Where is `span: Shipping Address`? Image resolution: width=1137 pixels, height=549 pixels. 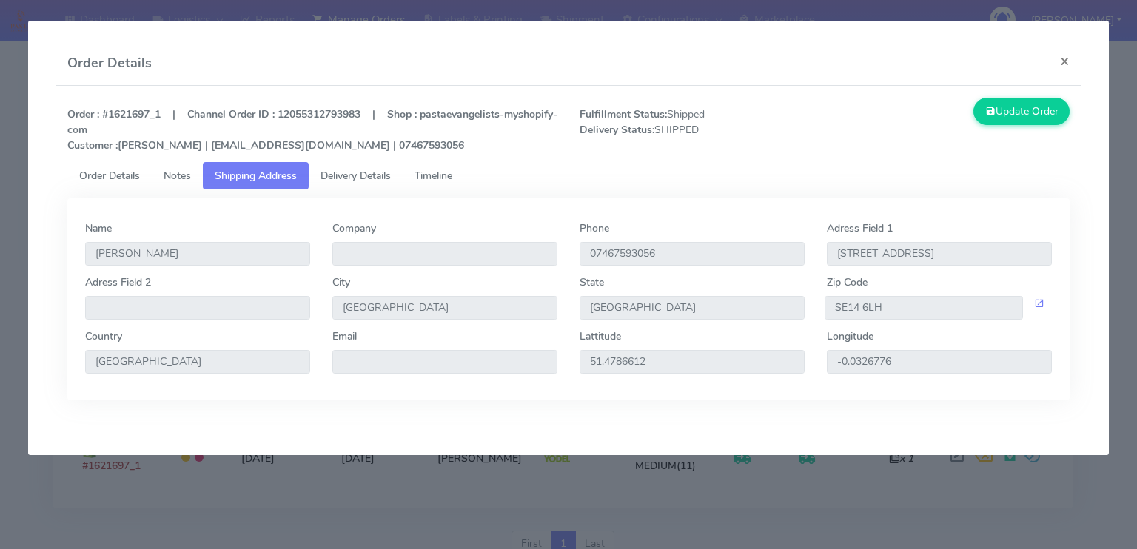
span: Shipping Address is located at coordinates (255, 175).